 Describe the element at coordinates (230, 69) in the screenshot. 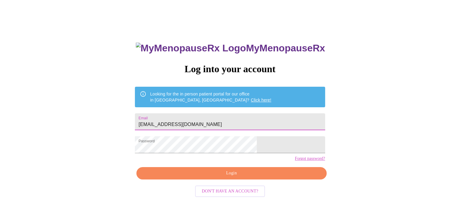

I see `h3: Log into your account` at that location.